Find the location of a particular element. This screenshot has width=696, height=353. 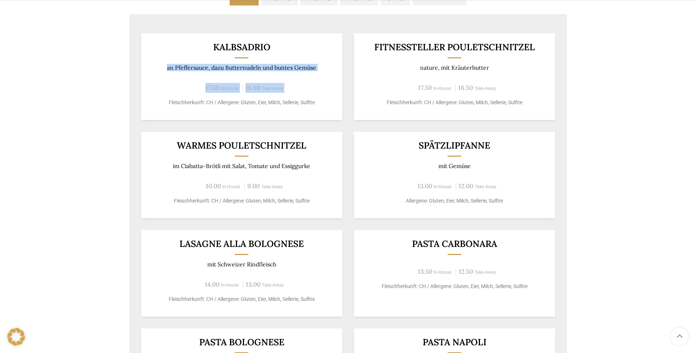

span: 12.00 is located at coordinates (466, 186).